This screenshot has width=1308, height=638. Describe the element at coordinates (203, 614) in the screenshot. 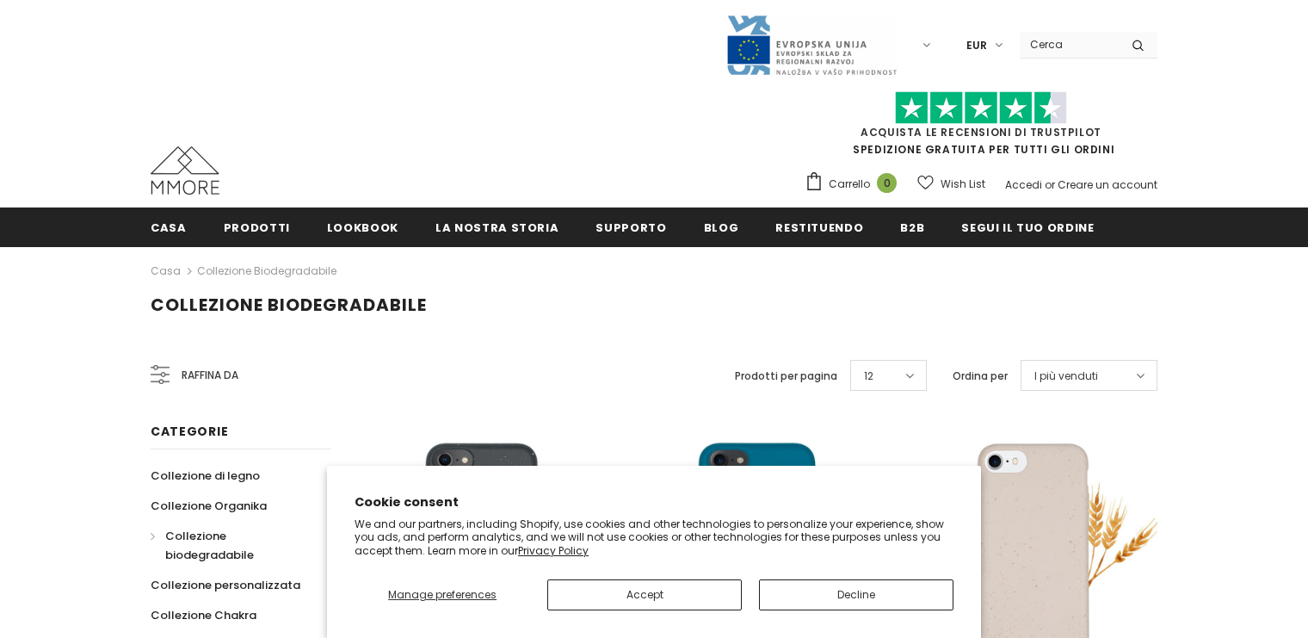

I see `a: Collezione Chakra` at that location.